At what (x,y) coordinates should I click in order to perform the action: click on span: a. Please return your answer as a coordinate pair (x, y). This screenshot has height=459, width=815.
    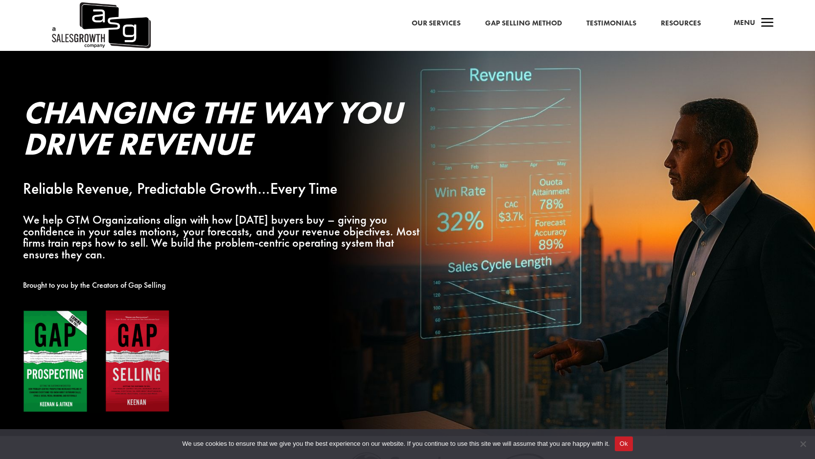
    Looking at the image, I should click on (768, 24).